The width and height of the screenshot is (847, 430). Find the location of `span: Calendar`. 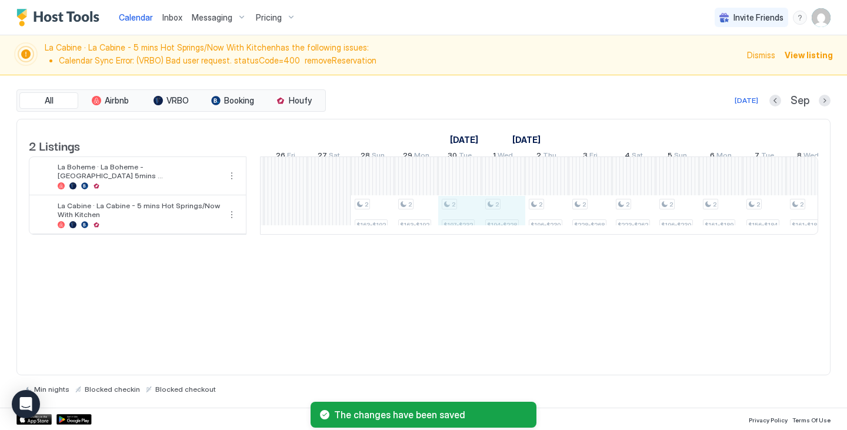

span: Calendar is located at coordinates (136, 17).